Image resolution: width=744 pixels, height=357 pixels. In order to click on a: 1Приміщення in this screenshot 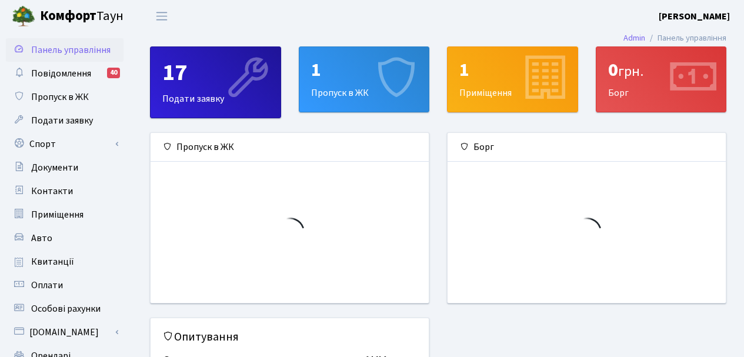, I will do `click(512, 79)`.